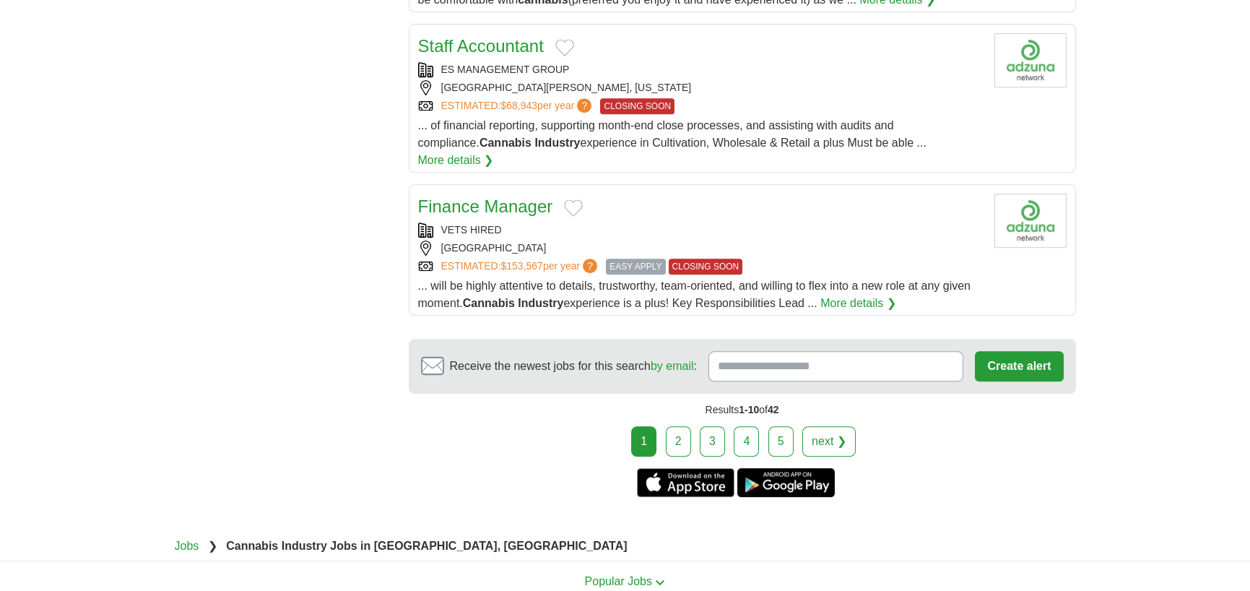 Image resolution: width=1250 pixels, height=591 pixels. What do you see at coordinates (774, 410) in the screenshot?
I see `span: 42` at bounding box center [774, 410].